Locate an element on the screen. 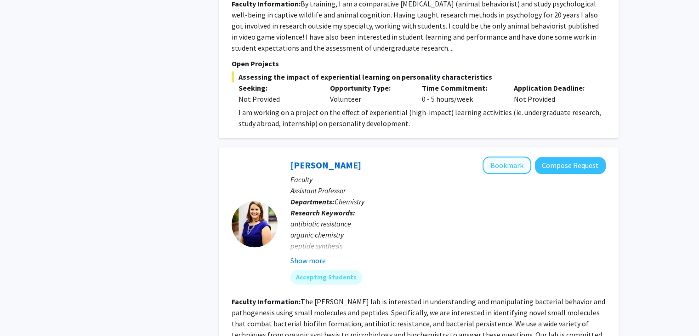 The height and width of the screenshot is (336, 699). mat-chip: Accepting Students is located at coordinates (326, 277).